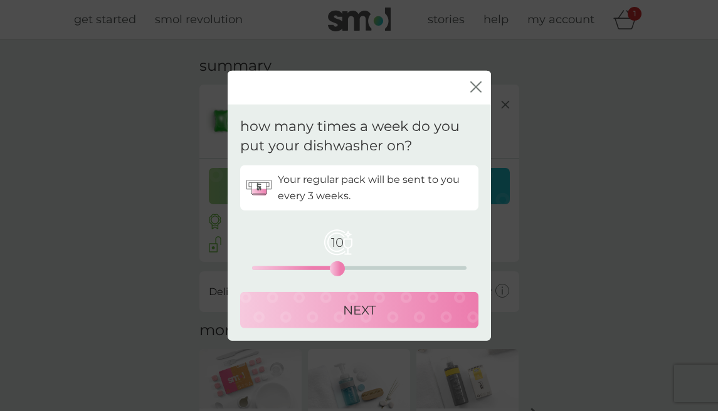 The image size is (718, 411). What do you see at coordinates (359, 310) in the screenshot?
I see `p: NEXT` at bounding box center [359, 310].